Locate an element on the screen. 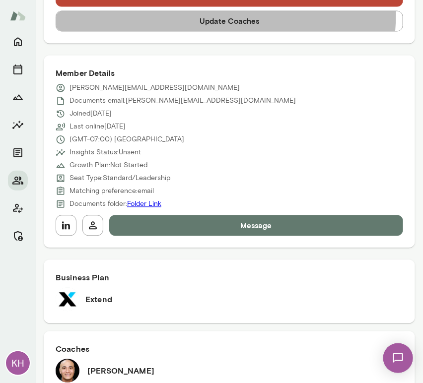 This screenshot has width=423, height=383. p: Documents folder: is located at coordinates (115, 205).